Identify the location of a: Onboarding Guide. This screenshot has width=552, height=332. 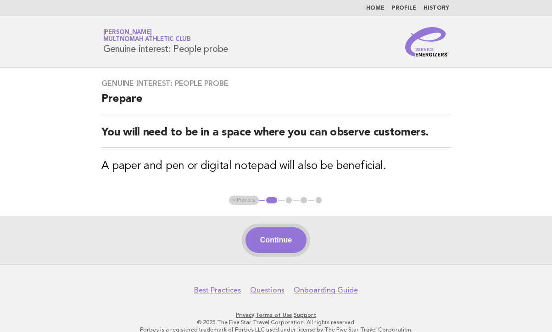
(326, 290).